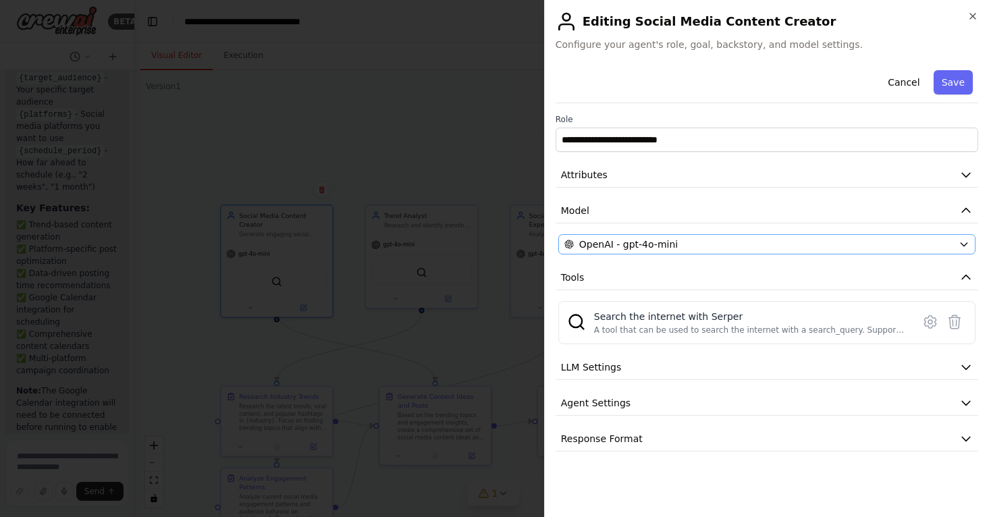 This screenshot has width=989, height=517. What do you see at coordinates (602, 439) in the screenshot?
I see `span: Response Format` at bounding box center [602, 439].